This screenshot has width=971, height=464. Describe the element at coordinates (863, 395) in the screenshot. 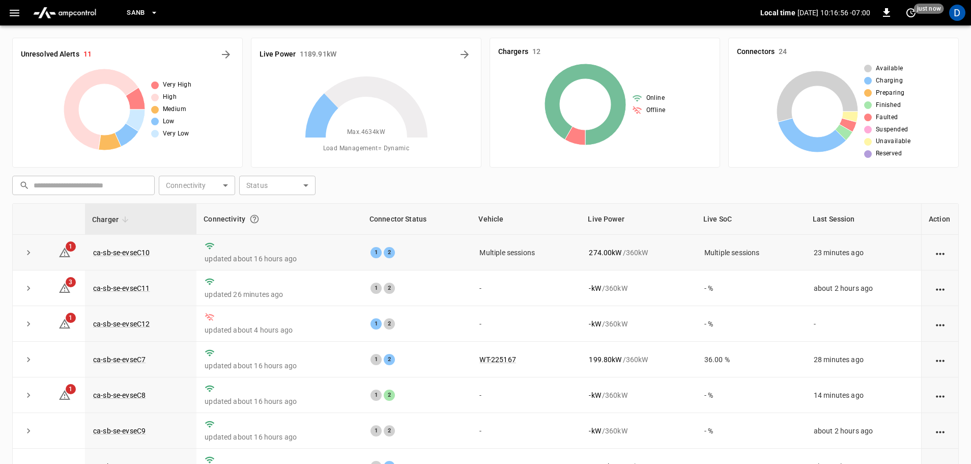

I see `td: 14 minutes ago` at that location.